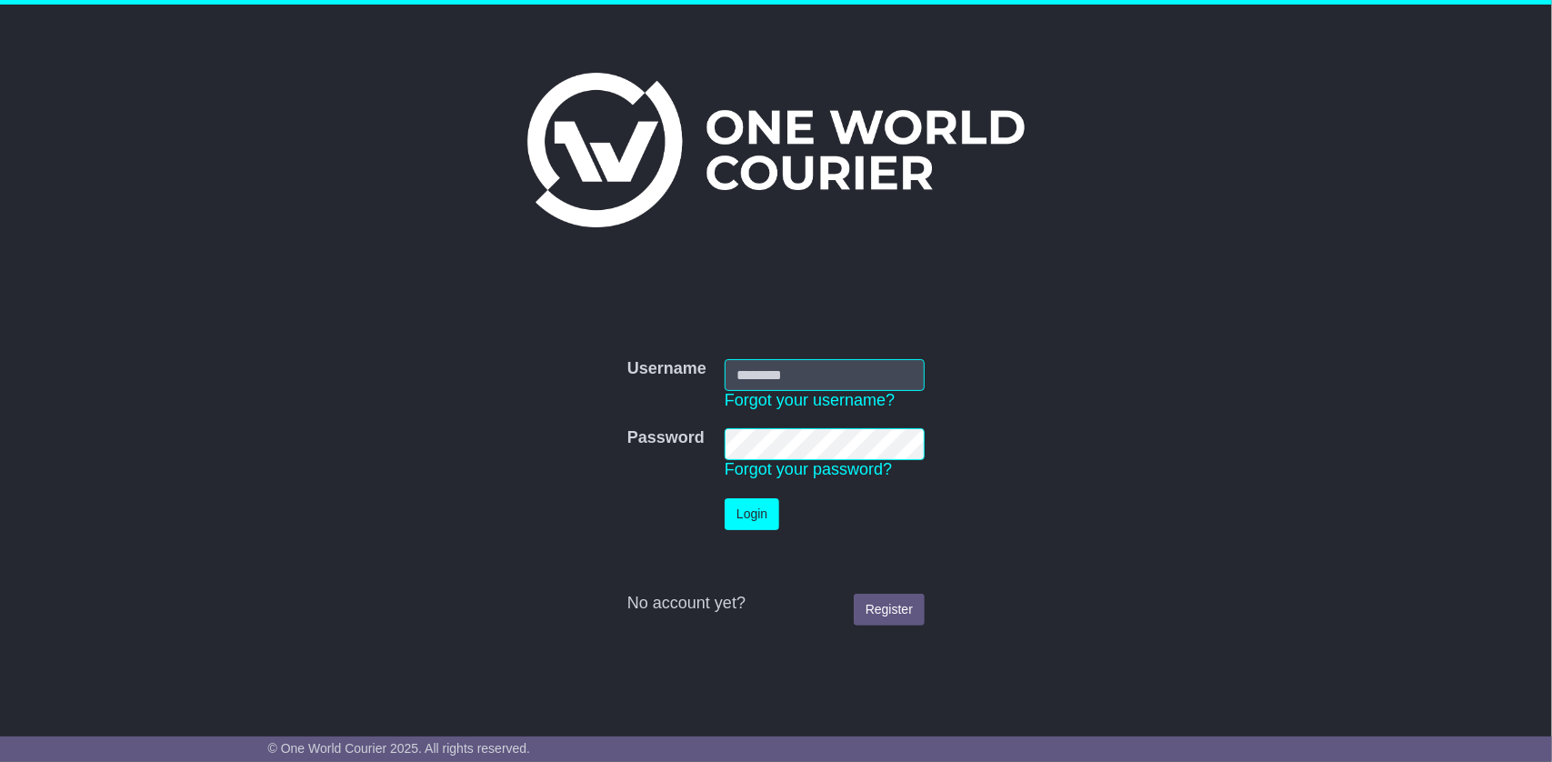 This screenshot has height=762, width=1552. I want to click on button: Login, so click(752, 514).